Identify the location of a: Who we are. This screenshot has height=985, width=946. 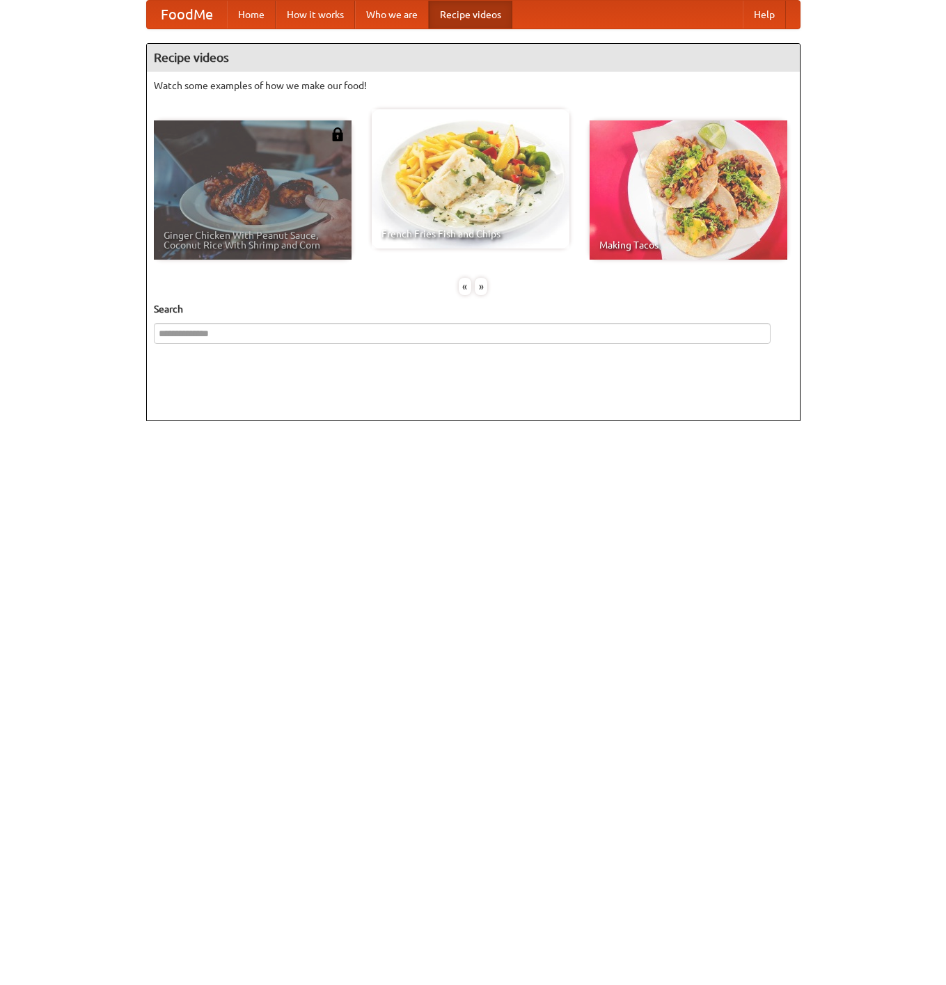
(392, 15).